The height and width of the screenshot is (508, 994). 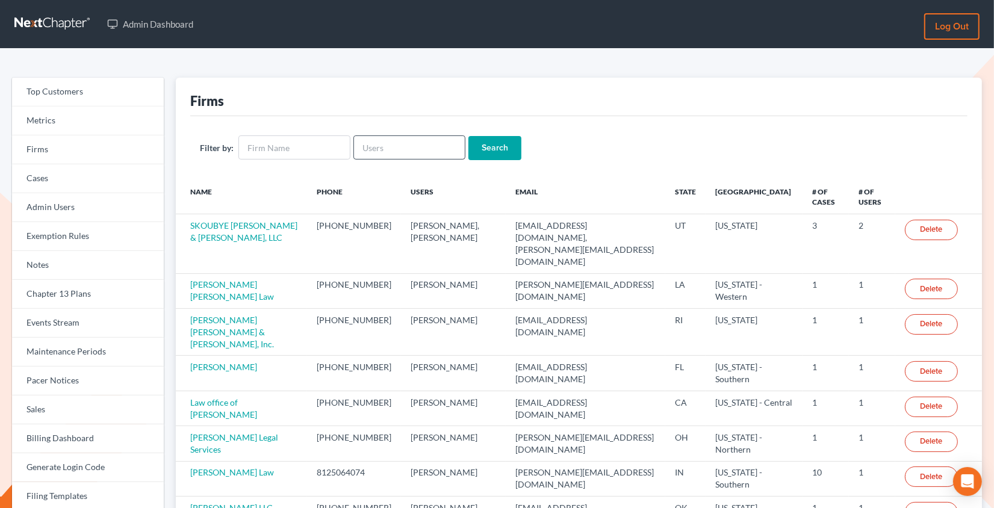 What do you see at coordinates (685, 332) in the screenshot?
I see `td: RI` at bounding box center [685, 332].